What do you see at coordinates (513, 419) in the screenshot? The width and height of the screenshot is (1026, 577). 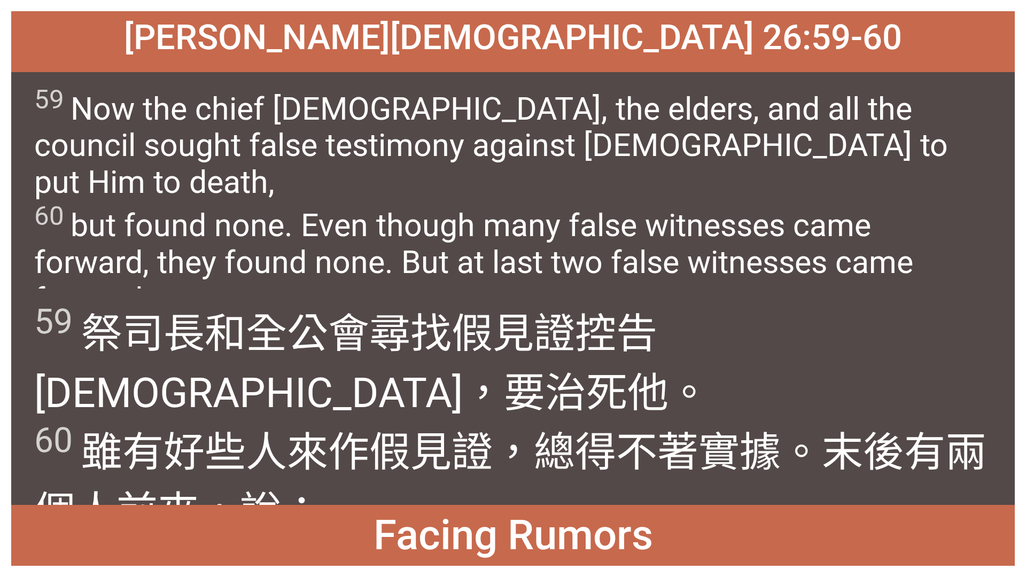 I see `span: 祭司長` at bounding box center [513, 419].